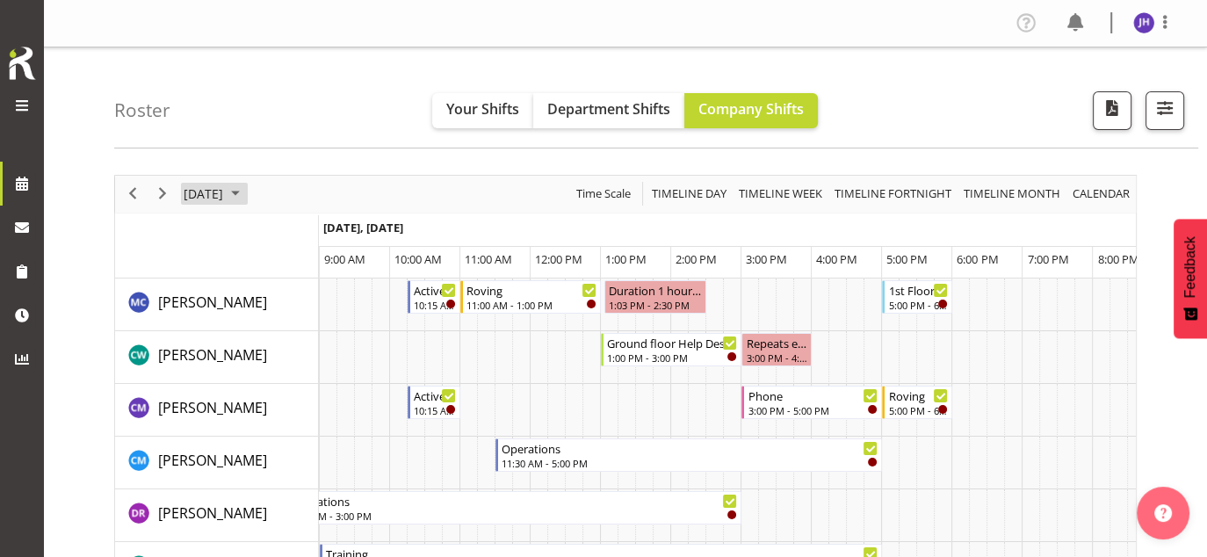 This screenshot has width=1207, height=557. What do you see at coordinates (690, 463) in the screenshot?
I see `div: 11:30 AM - 5:00 PM` at bounding box center [690, 463].